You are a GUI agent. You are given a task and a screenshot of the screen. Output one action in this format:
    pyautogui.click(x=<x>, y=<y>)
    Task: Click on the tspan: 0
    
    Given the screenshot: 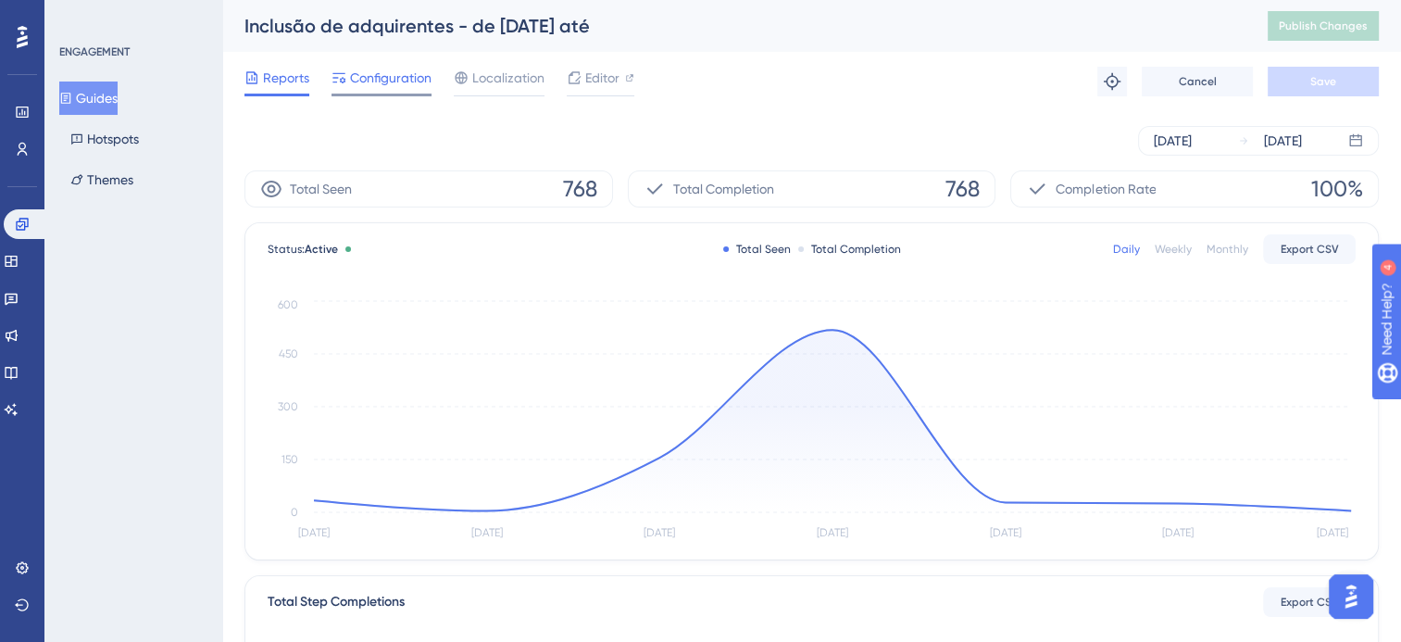 What is the action you would take?
    pyautogui.click(x=295, y=512)
    